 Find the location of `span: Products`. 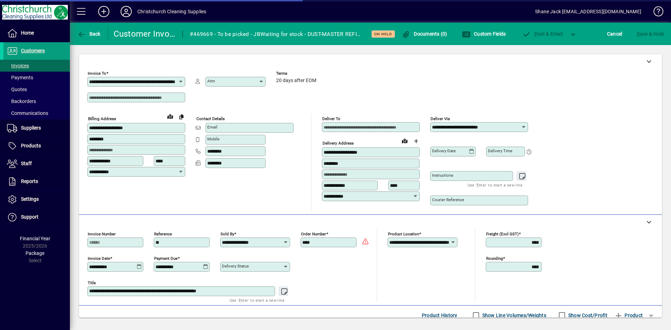

span: Products is located at coordinates (31, 146).